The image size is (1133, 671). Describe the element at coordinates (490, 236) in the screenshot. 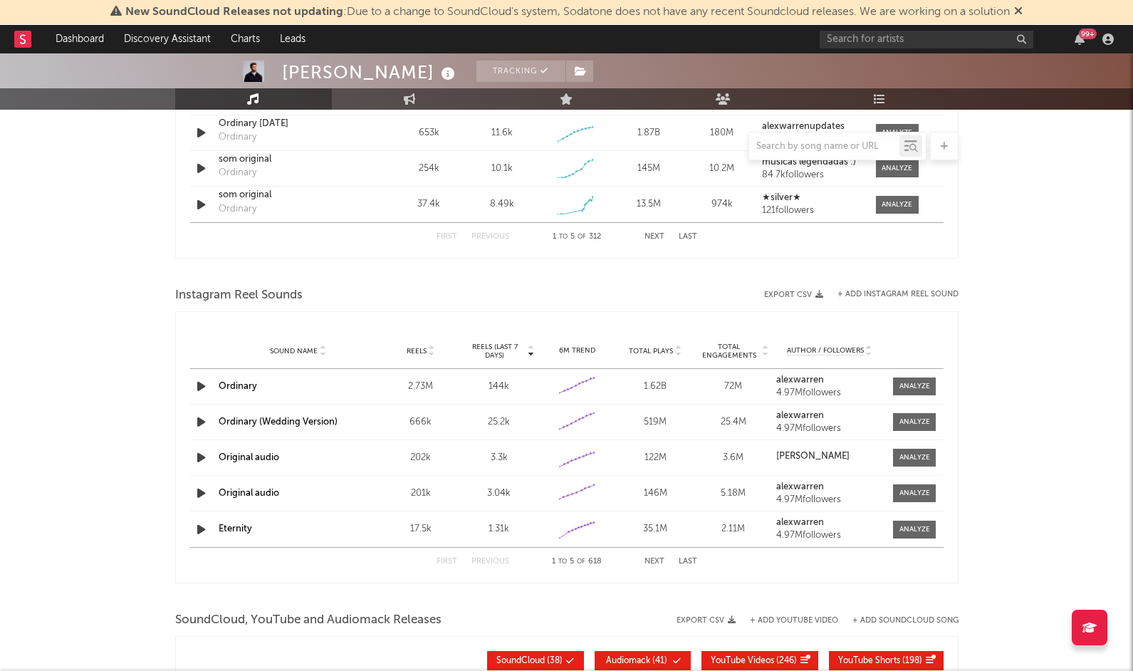

I see `button: Previous` at that location.